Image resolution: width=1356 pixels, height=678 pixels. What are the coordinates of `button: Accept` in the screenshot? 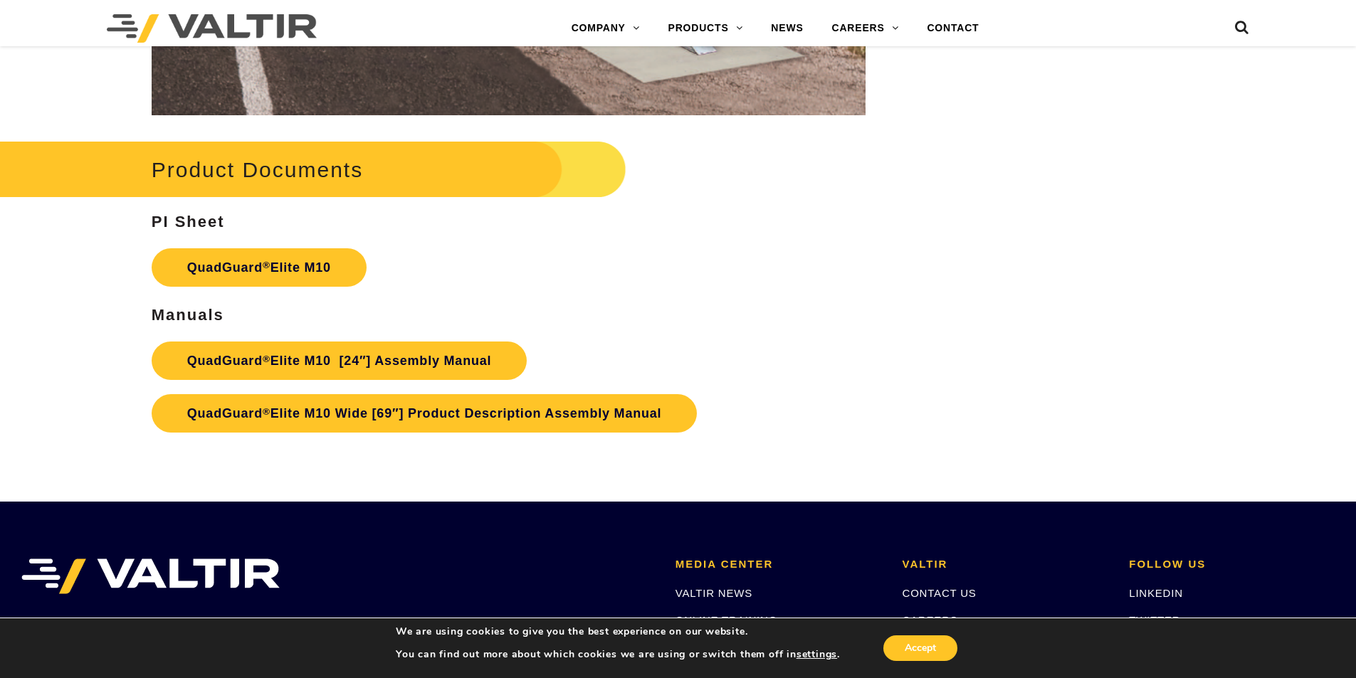 It's located at (920, 648).